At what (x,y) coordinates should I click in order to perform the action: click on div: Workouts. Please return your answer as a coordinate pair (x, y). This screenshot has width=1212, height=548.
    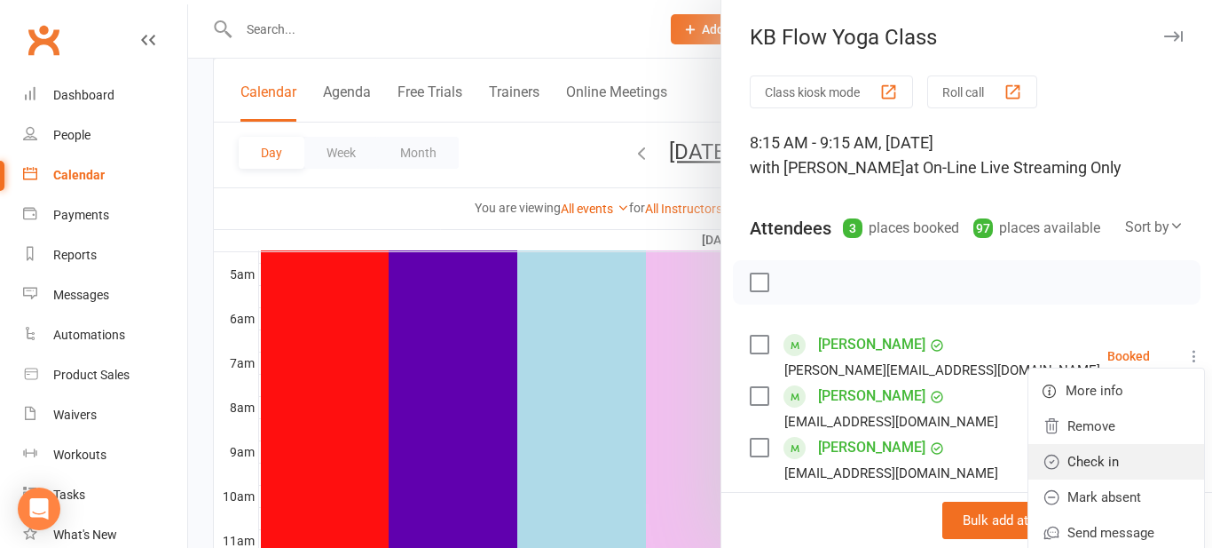
    Looking at the image, I should click on (80, 454).